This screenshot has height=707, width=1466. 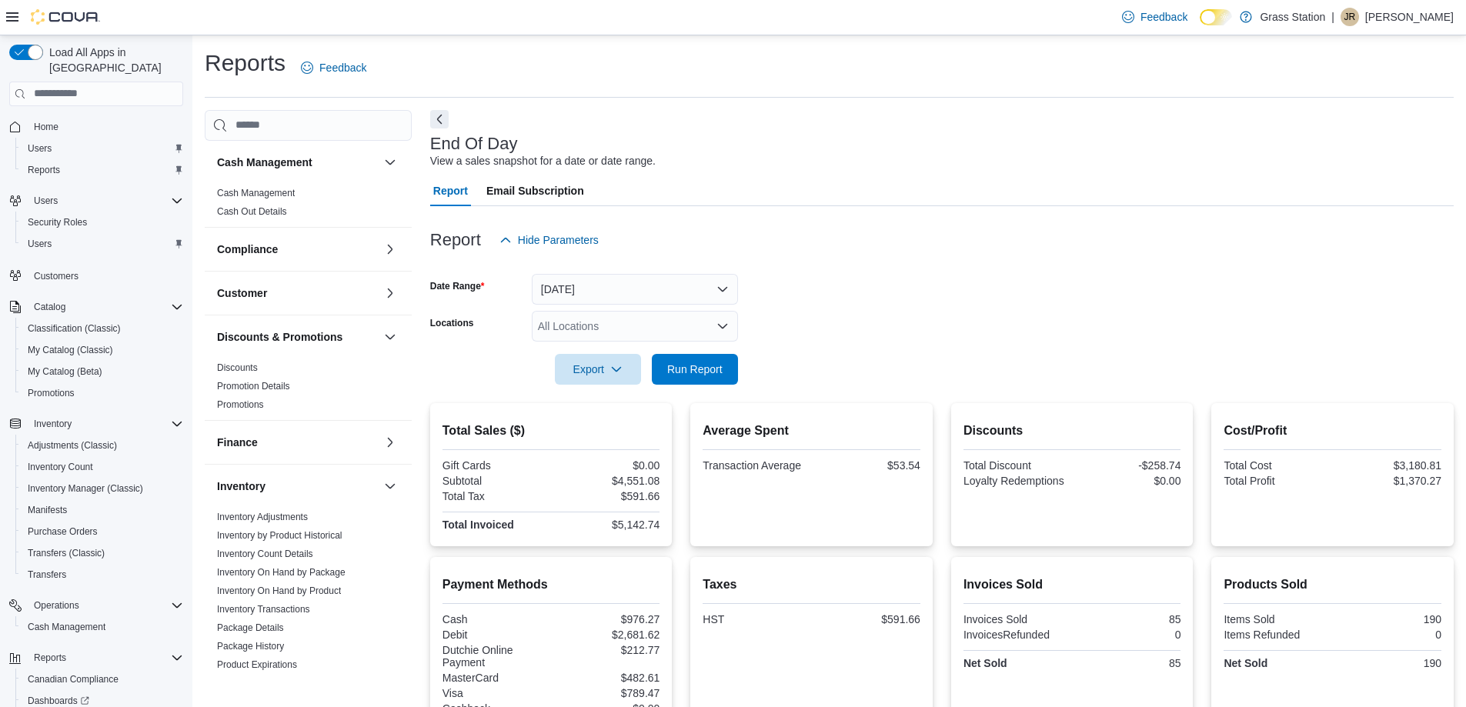 I want to click on span: Transfers, so click(x=47, y=575).